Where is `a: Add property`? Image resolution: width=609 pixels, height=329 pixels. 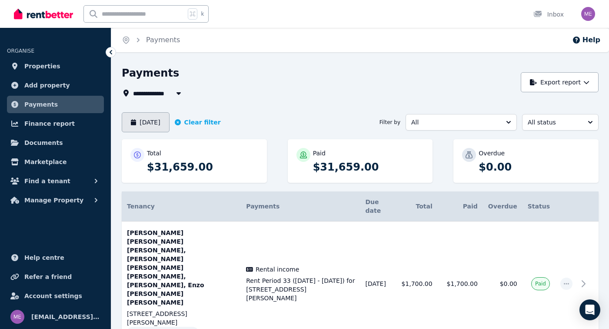
a: Add property is located at coordinates (55, 85).